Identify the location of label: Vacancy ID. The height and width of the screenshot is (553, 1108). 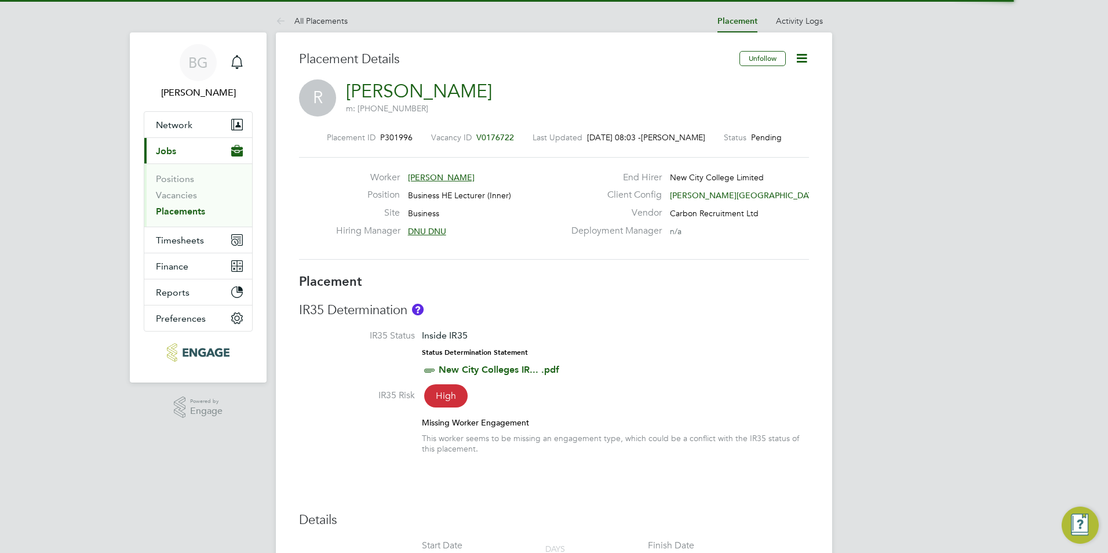
(451, 137).